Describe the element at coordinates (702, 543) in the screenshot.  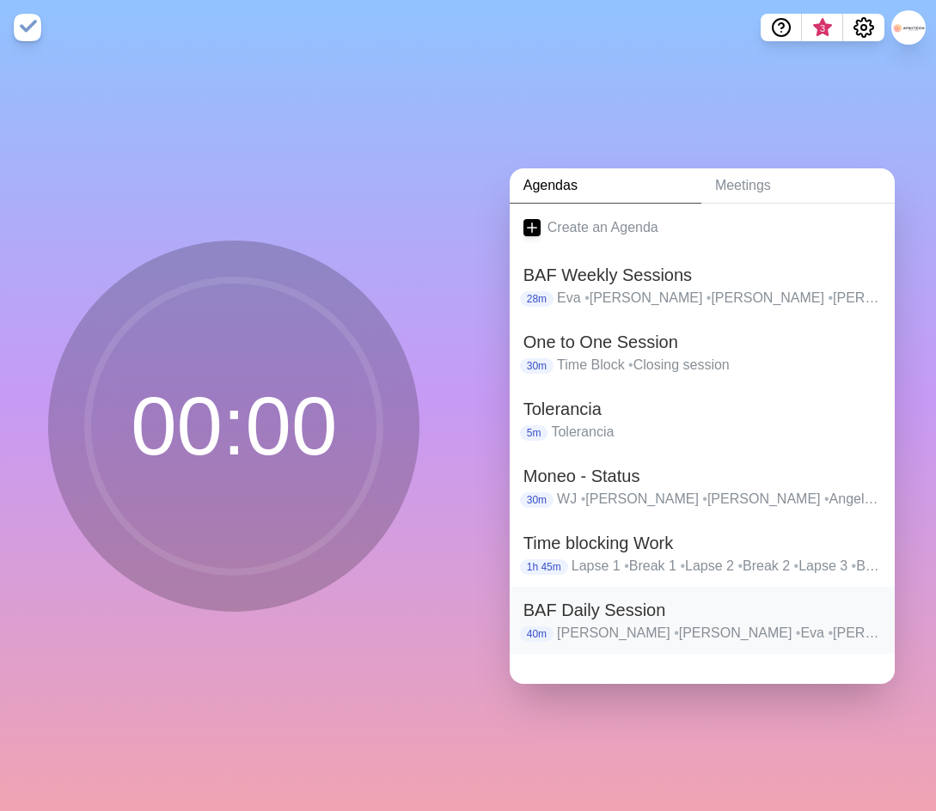
I see `h2: Time blocking Work` at that location.